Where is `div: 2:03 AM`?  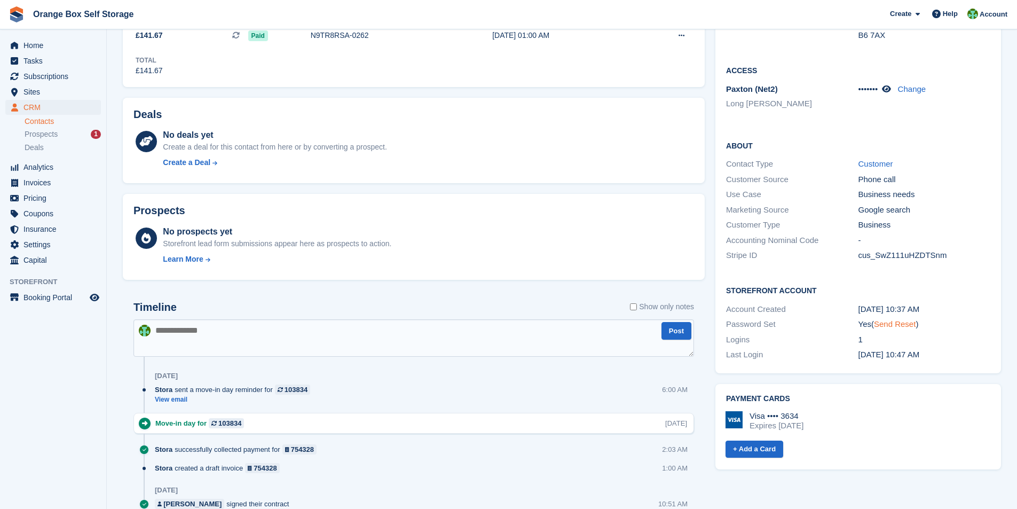 div: 2:03 AM is located at coordinates (675, 449).